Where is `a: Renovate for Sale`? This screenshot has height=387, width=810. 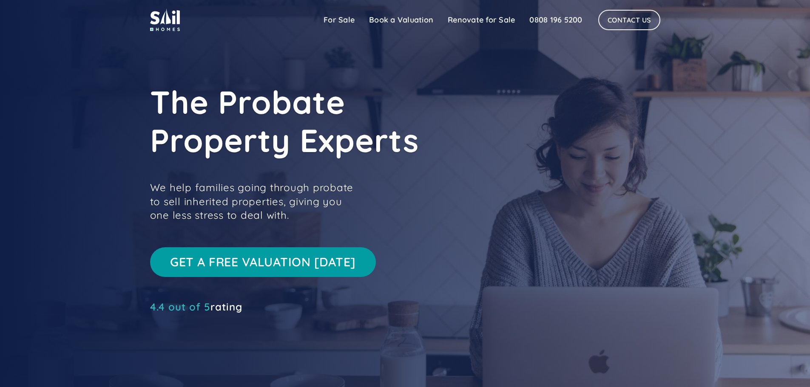 a: Renovate for Sale is located at coordinates (481, 20).